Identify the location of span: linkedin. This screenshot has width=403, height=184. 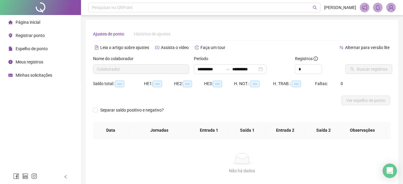
(25, 176).